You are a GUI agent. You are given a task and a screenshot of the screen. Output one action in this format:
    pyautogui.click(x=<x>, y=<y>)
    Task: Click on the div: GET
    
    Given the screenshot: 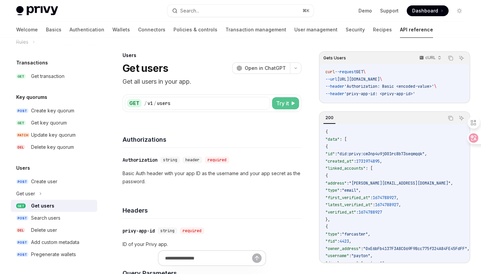 What is the action you would take?
    pyautogui.click(x=134, y=103)
    